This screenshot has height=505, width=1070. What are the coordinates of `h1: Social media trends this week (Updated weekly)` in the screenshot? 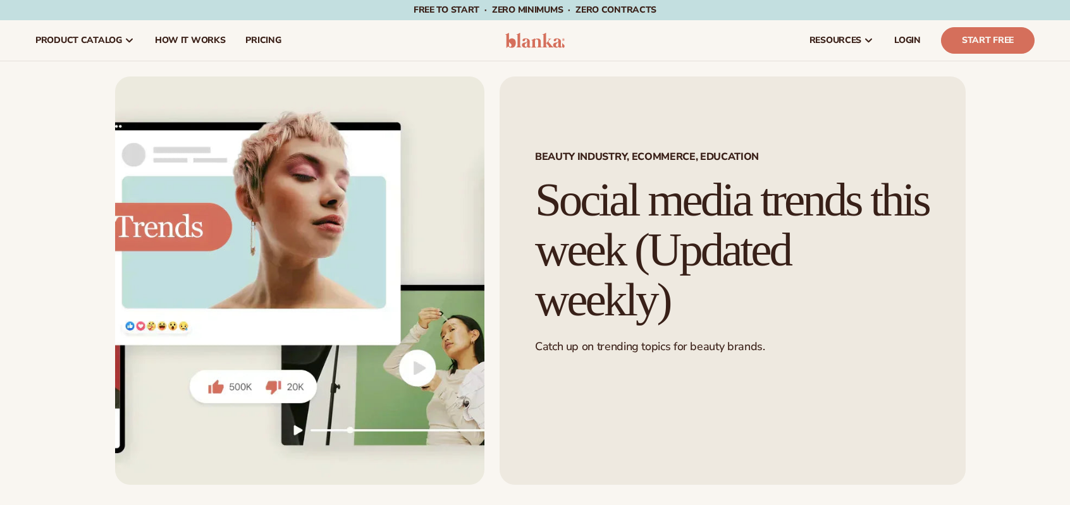 It's located at (732, 250).